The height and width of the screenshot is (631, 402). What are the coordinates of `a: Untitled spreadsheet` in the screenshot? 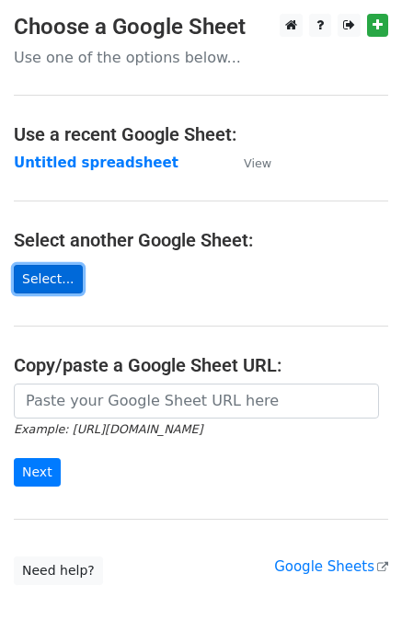 It's located at (96, 163).